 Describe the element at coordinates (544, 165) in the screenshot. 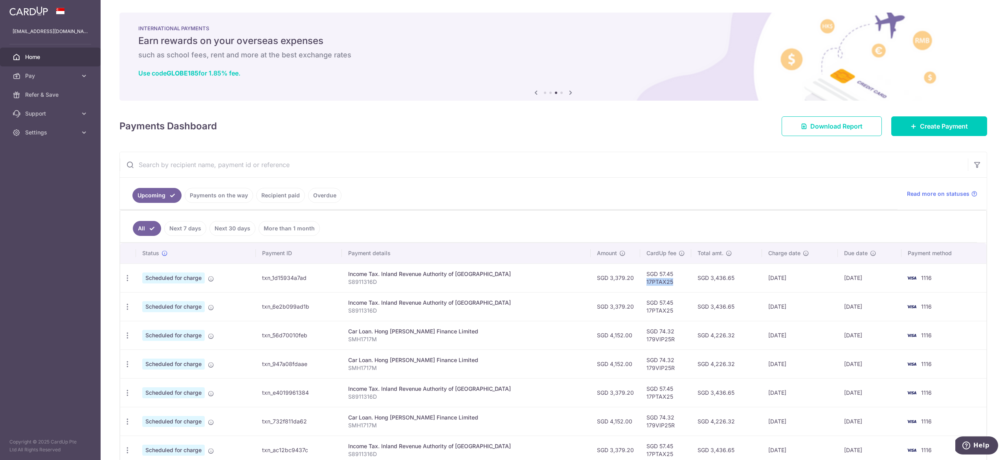

I see `input: Search by recipient name, payment id or reference` at that location.